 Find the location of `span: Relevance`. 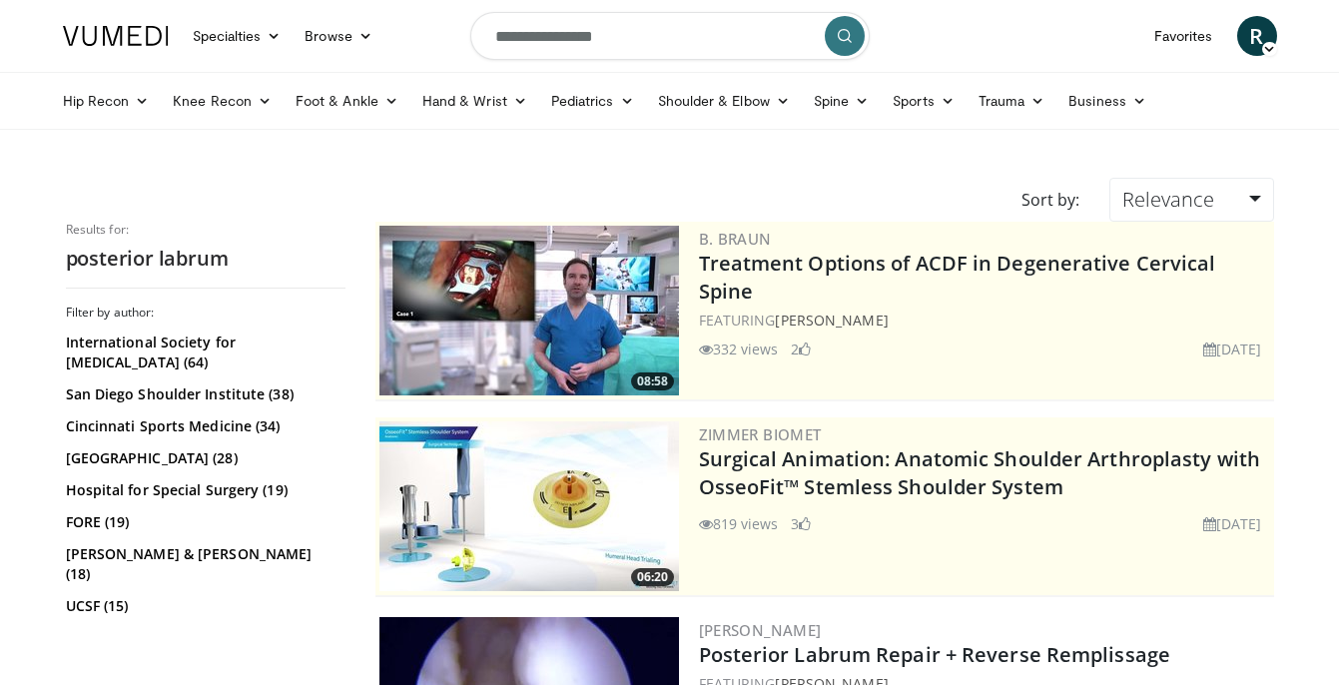

span: Relevance is located at coordinates (1168, 199).